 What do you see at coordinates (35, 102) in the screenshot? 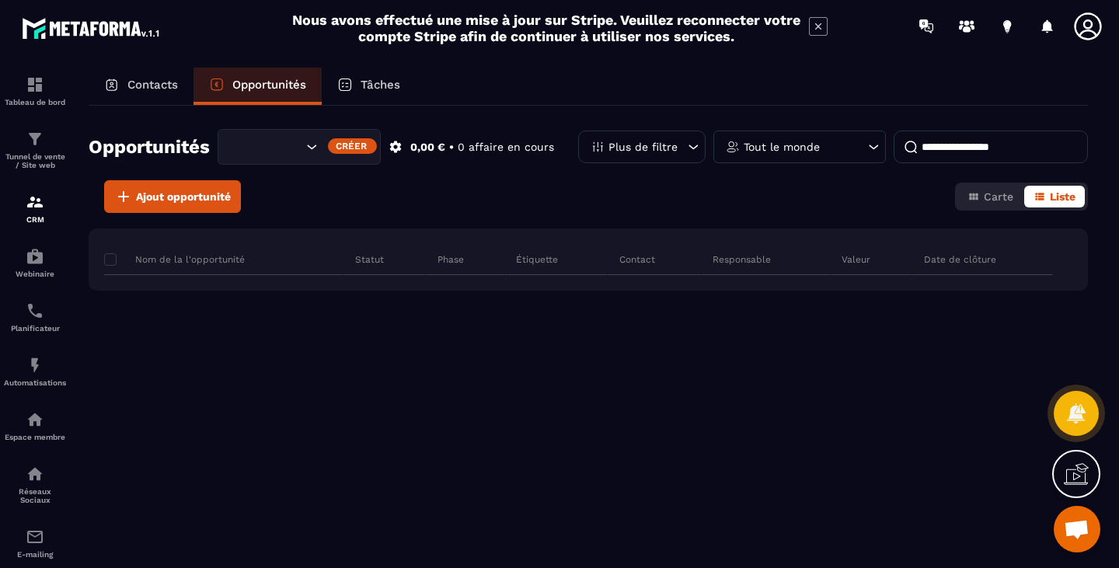
I see `p: Tableau de bord` at bounding box center [35, 102].